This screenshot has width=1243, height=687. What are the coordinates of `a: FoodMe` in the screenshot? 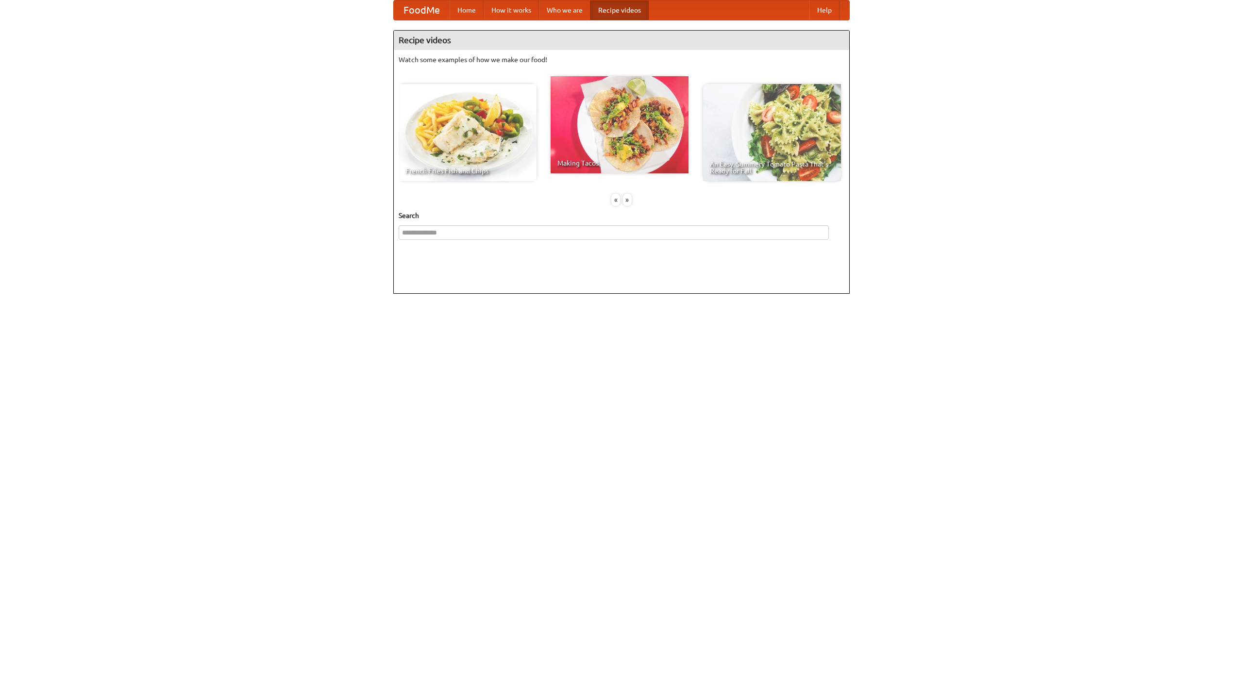 It's located at (421, 10).